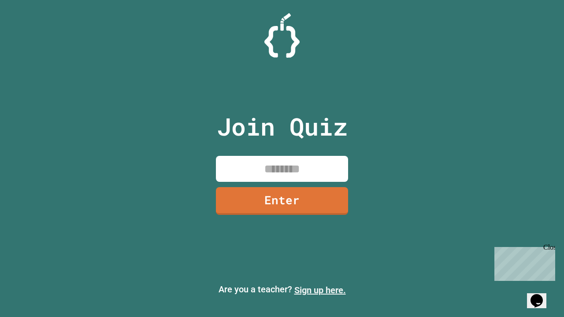  What do you see at coordinates (282, 201) in the screenshot?
I see `a: Enter` at bounding box center [282, 201].